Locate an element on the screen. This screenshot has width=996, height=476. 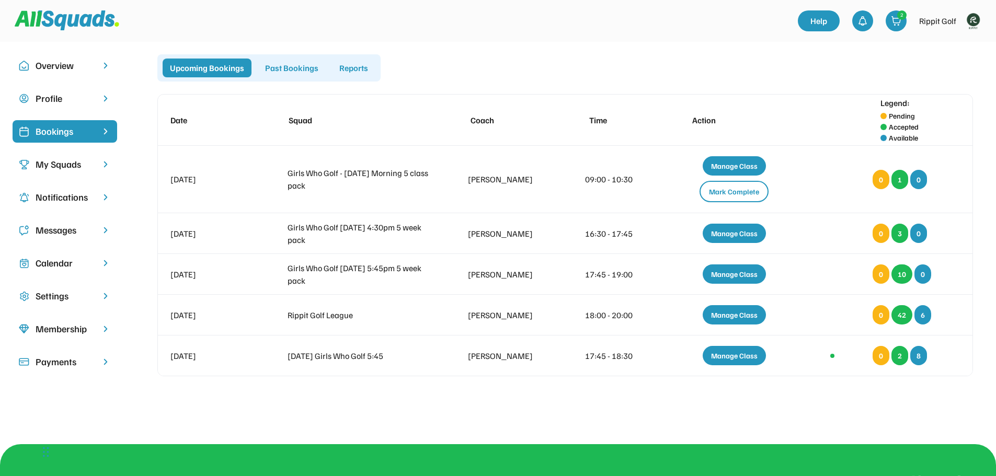
div: Pending is located at coordinates (902, 116).